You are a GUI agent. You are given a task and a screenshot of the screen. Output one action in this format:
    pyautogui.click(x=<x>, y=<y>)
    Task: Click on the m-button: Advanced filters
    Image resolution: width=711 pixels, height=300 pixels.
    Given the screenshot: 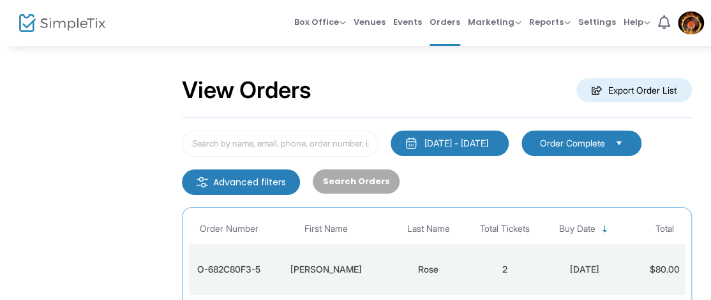 What is the action you would take?
    pyautogui.click(x=240, y=182)
    